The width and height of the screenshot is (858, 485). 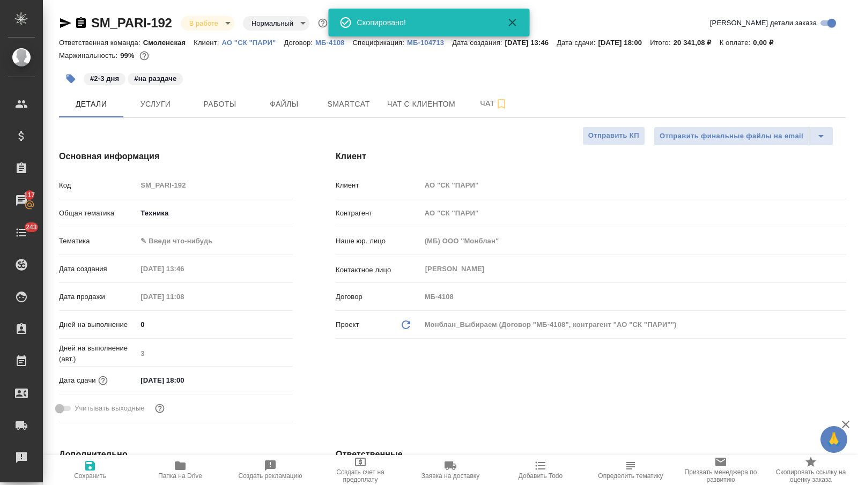 What do you see at coordinates (421, 104) in the screenshot?
I see `span: Чат с клиентом` at bounding box center [421, 104].